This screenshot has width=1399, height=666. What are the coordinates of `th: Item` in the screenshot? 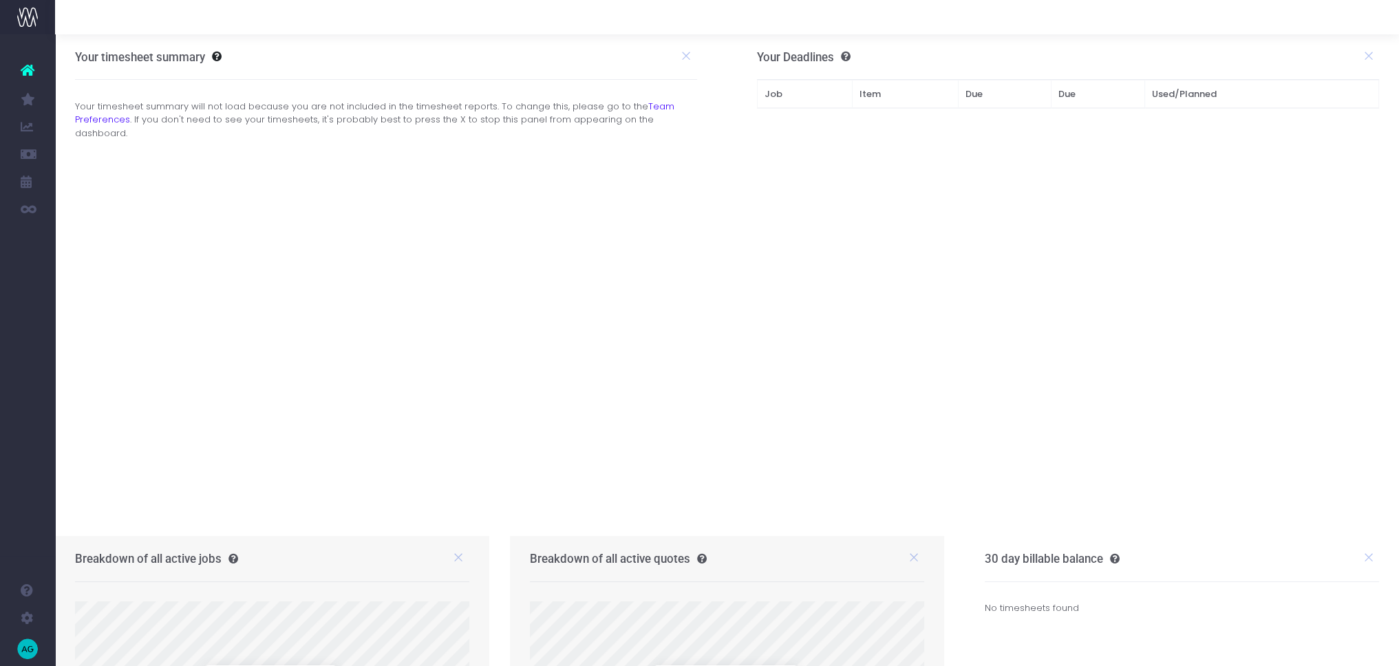 It's located at (905, 94).